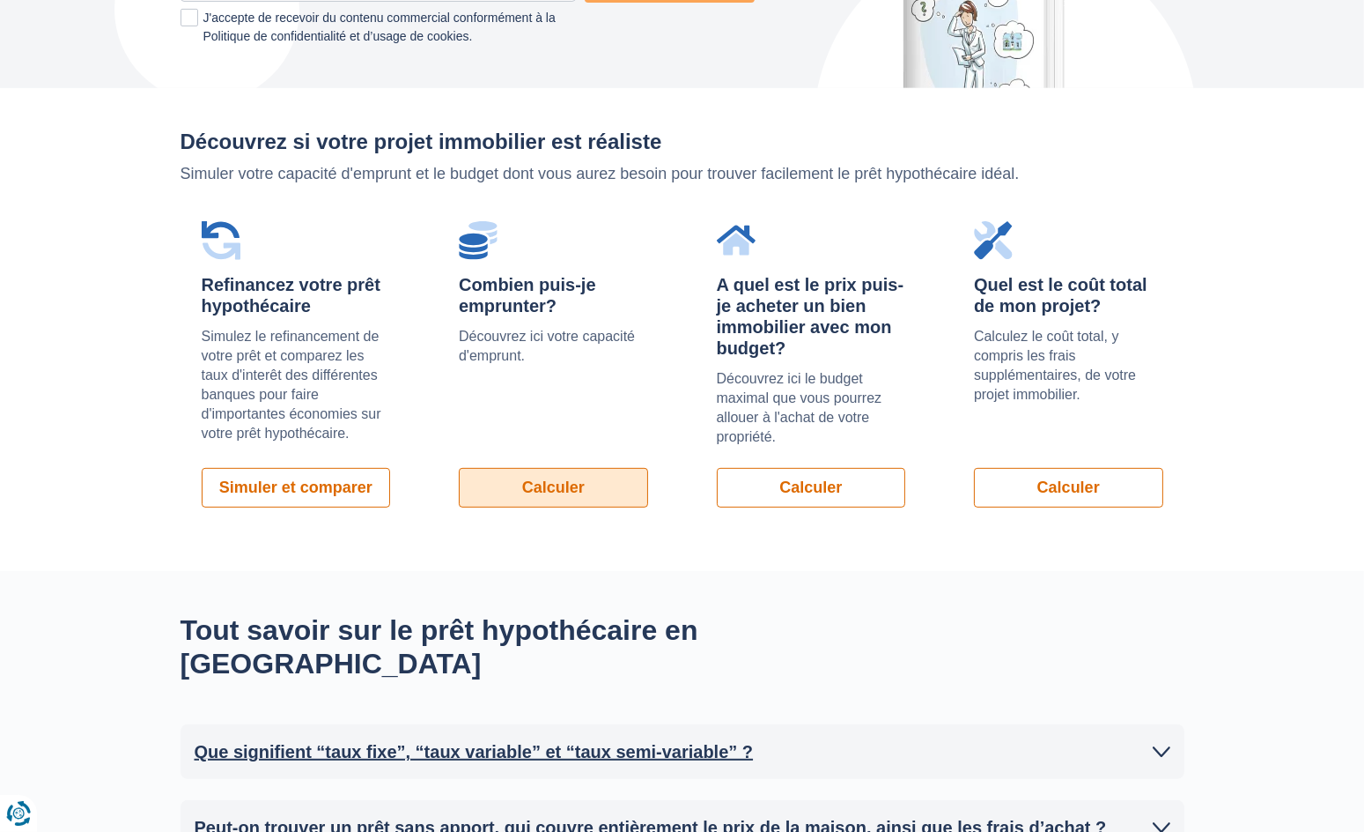  Describe the element at coordinates (683, 751) in the screenshot. I see `a: Que signifient “taux fixe”, “taux variable” et “taux semi-variable” ?` at that location.